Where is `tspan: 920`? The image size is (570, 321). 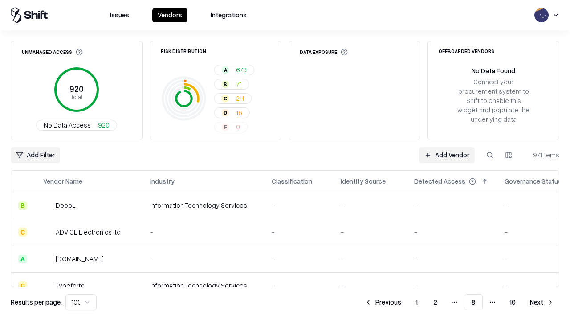 tspan: 920 is located at coordinates (77, 89).